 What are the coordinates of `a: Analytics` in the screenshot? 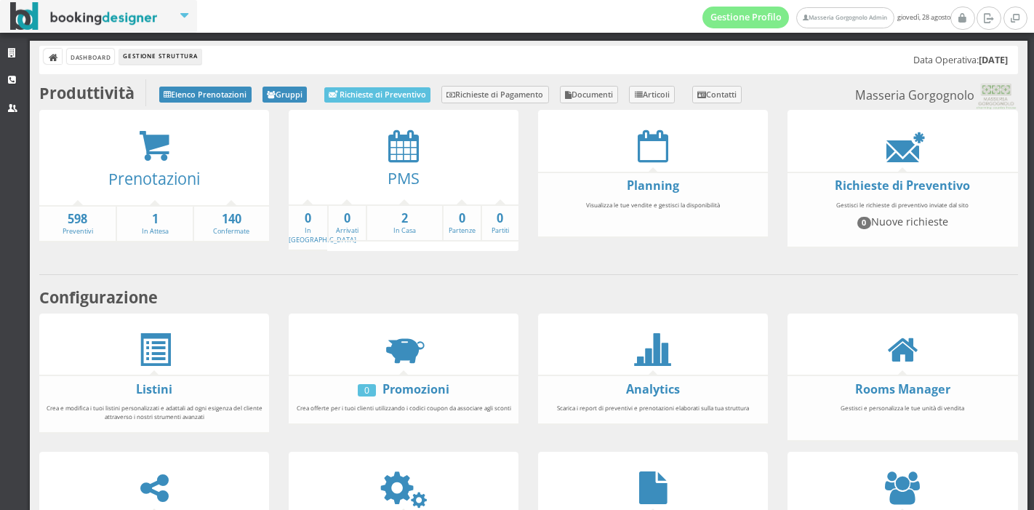 It's located at (653, 389).